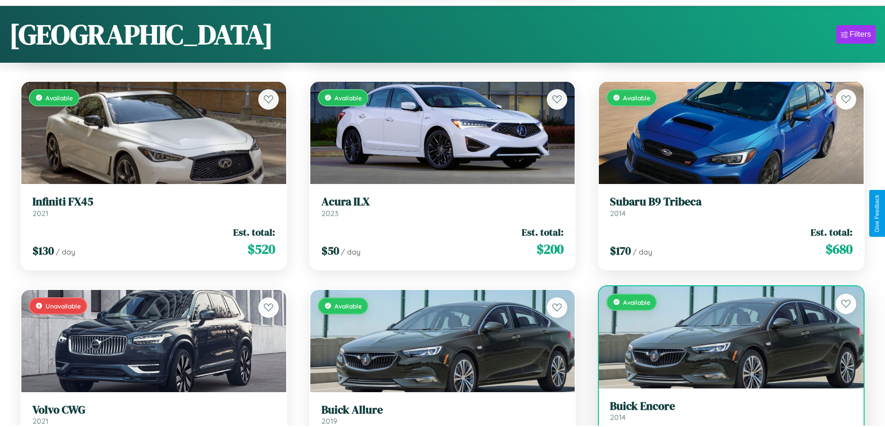  I want to click on div: Give Feedback, so click(877, 213).